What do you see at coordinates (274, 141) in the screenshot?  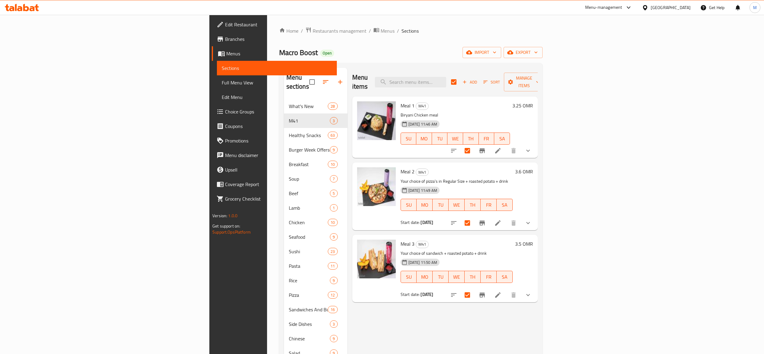 I see `a: Promotions` at bounding box center [274, 141].